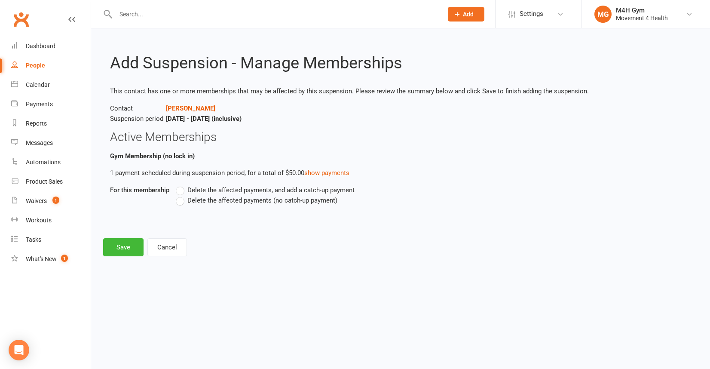 The height and width of the screenshot is (369, 710). Describe the element at coordinates (531, 14) in the screenshot. I see `span: Settings` at that location.